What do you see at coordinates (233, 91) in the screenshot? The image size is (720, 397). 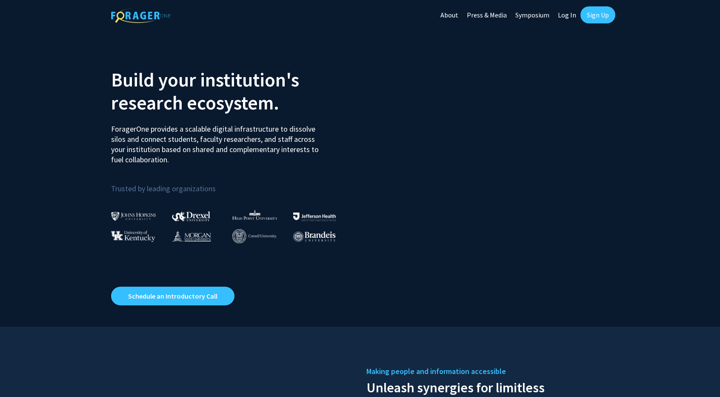 I see `h2: Build your institution's research ecosystem.` at bounding box center [233, 91].